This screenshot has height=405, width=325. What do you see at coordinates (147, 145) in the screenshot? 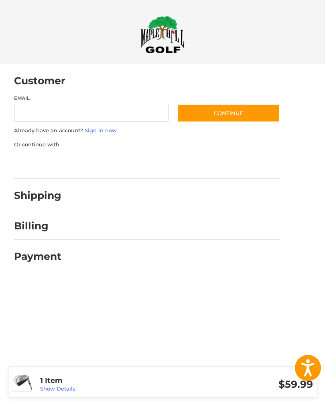
I see `p: Or continue with` at bounding box center [147, 145].